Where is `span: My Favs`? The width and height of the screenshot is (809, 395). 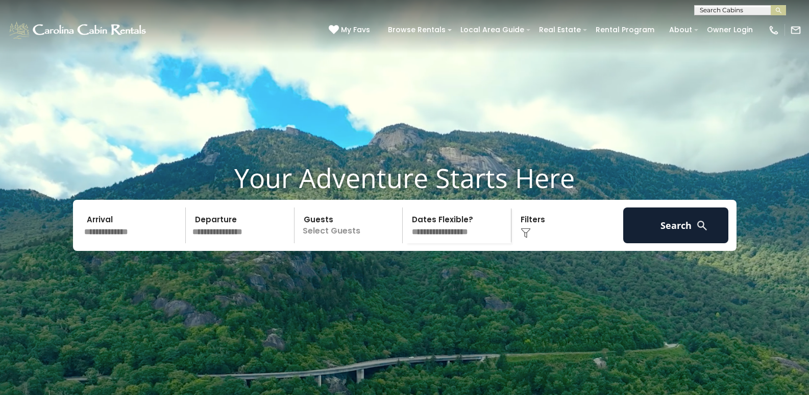
span: My Favs is located at coordinates (355, 30).